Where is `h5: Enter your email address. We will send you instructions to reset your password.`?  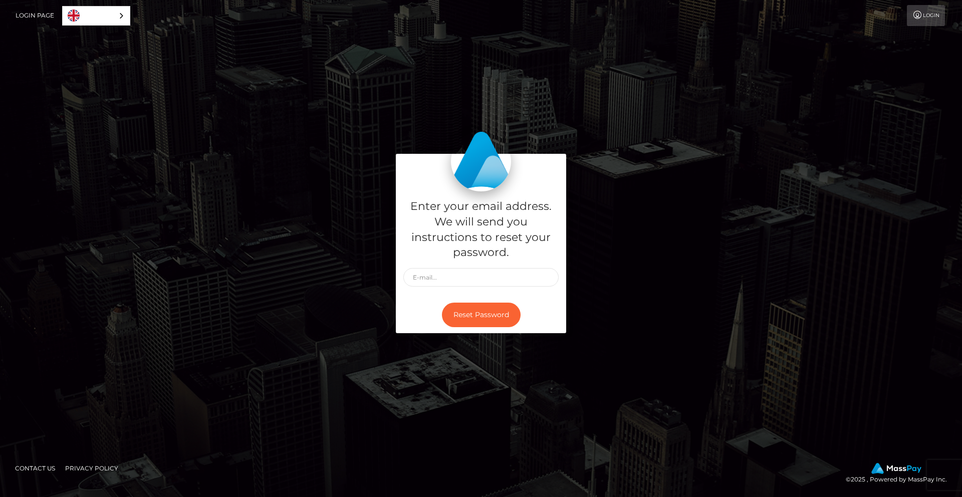
h5: Enter your email address. We will send you instructions to reset your password. is located at coordinates (481, 230).